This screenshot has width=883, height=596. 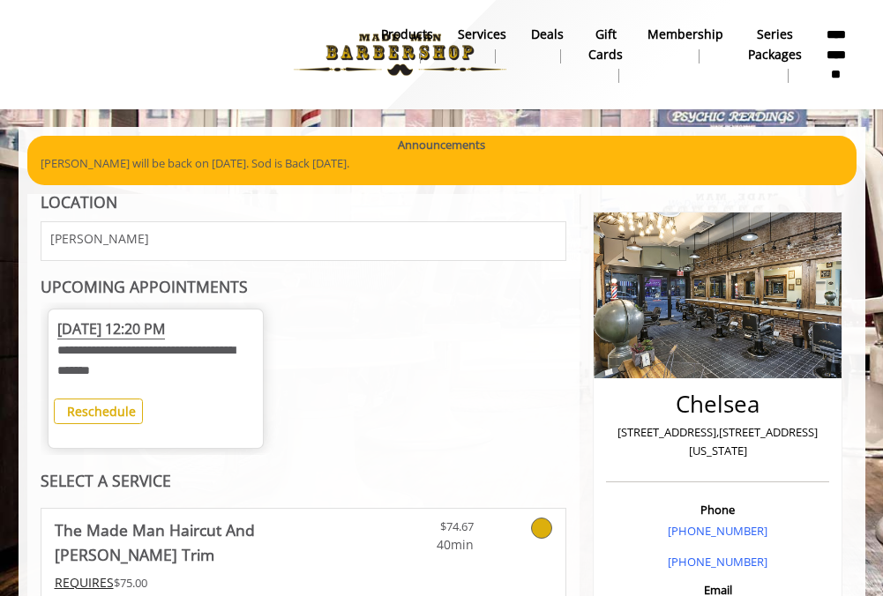 I want to click on b: Services, so click(x=482, y=34).